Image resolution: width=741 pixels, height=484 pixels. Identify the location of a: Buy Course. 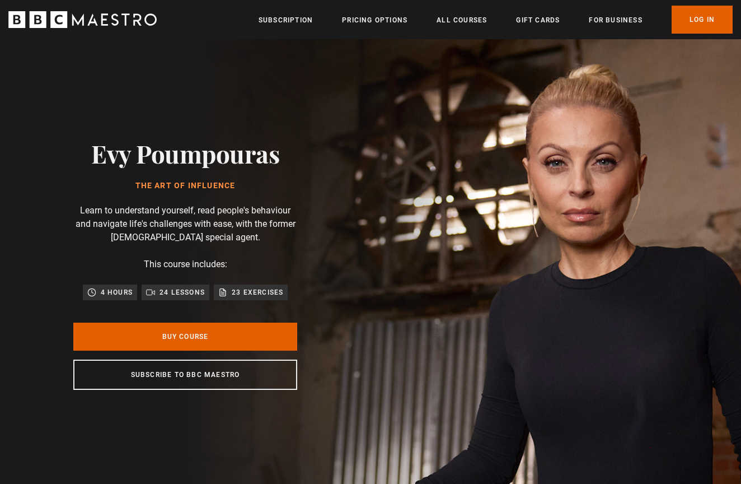
(185, 336).